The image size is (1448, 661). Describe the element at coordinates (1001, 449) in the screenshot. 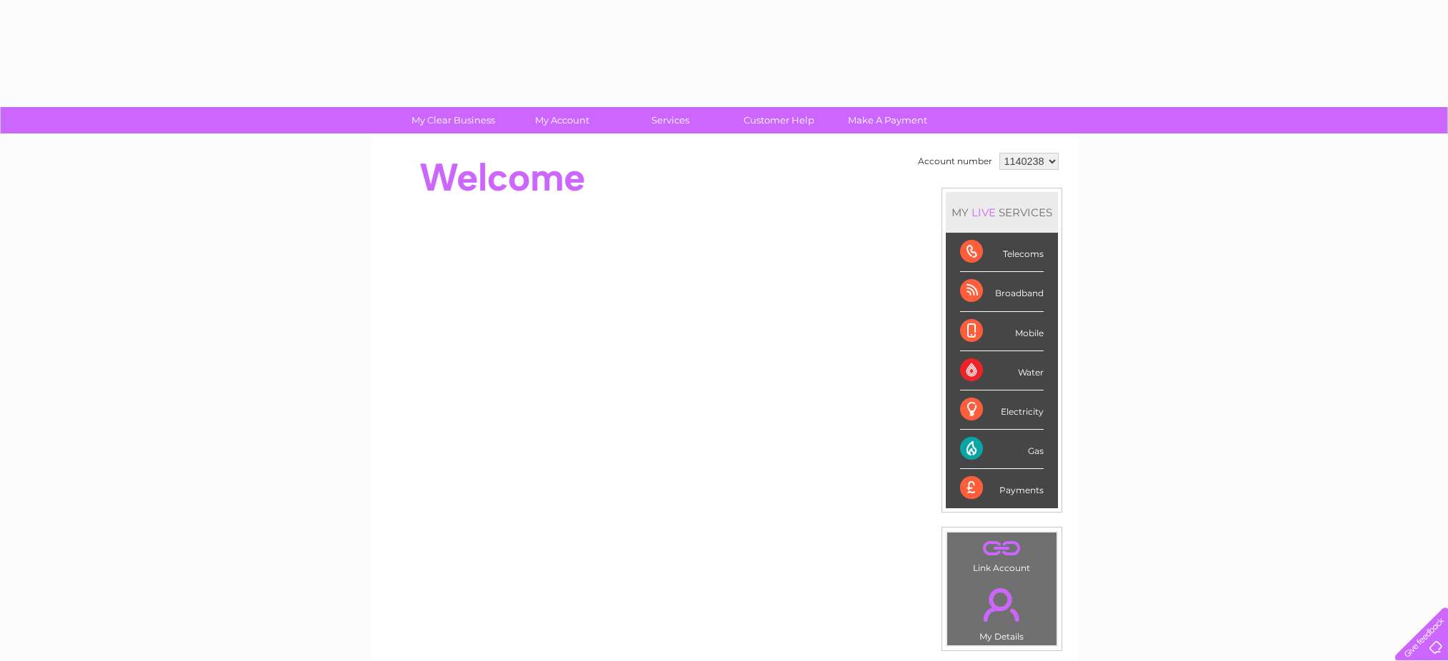

I see `div: Gas` at that location.